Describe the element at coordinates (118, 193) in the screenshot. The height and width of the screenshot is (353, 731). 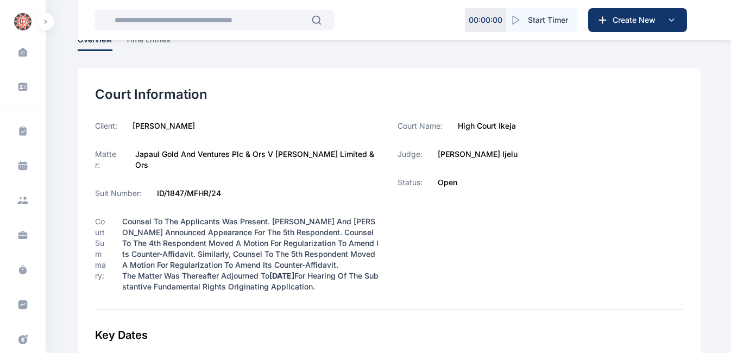
I see `label: Suit Number:` at that location.